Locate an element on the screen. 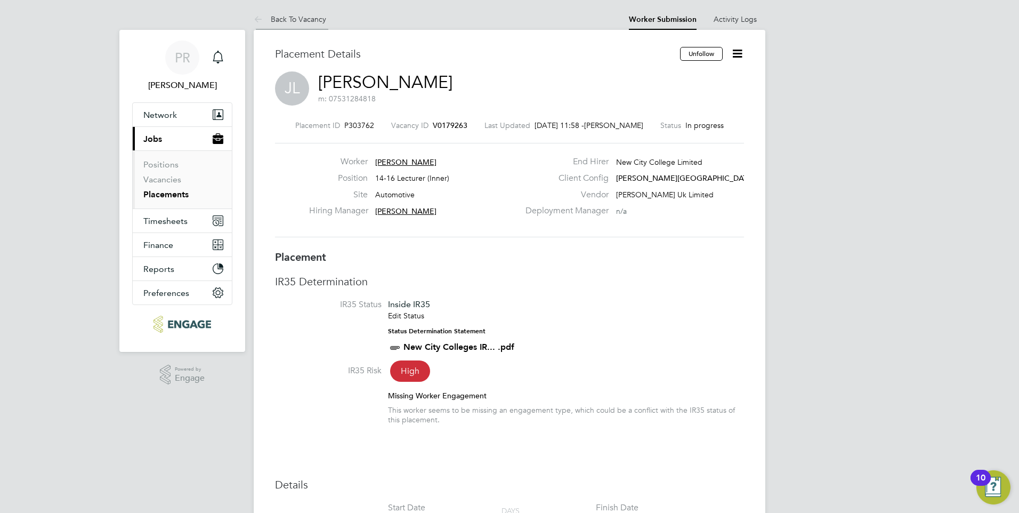 The image size is (1019, 513). a: Edit Status is located at coordinates (406, 315).